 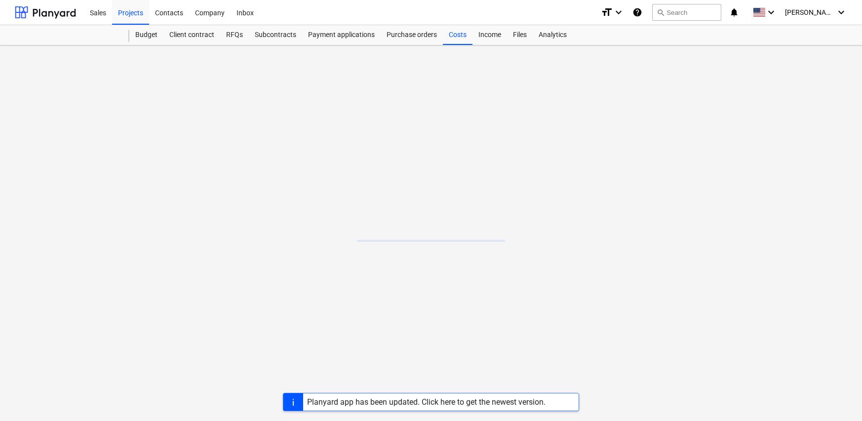 I want to click on div: Budget, so click(x=146, y=35).